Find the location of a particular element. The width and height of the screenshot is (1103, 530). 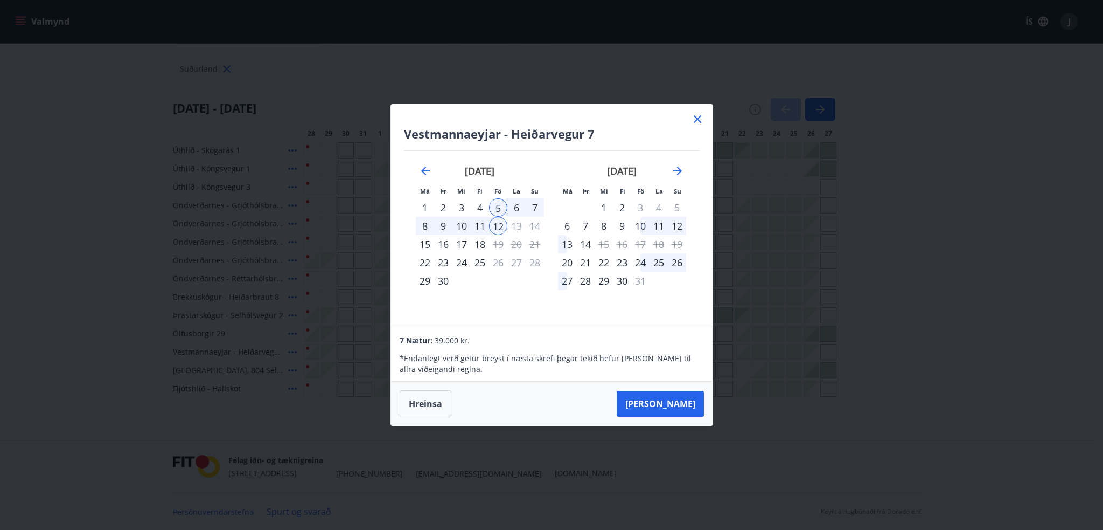

div: Move forward to switch to the next month. is located at coordinates (678, 171).